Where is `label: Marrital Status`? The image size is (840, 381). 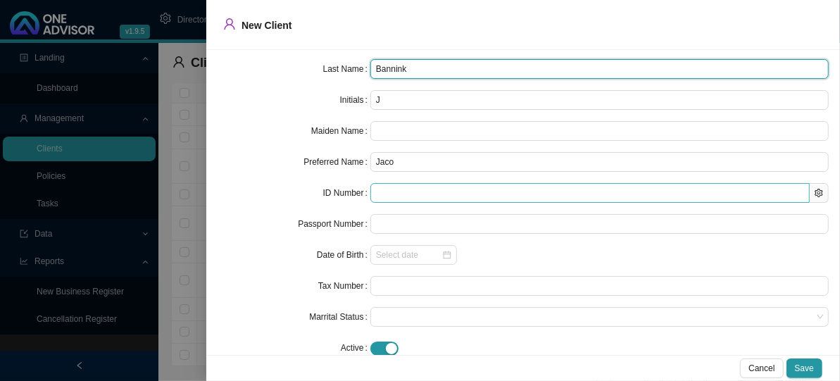 label: Marrital Status is located at coordinates (339, 317).